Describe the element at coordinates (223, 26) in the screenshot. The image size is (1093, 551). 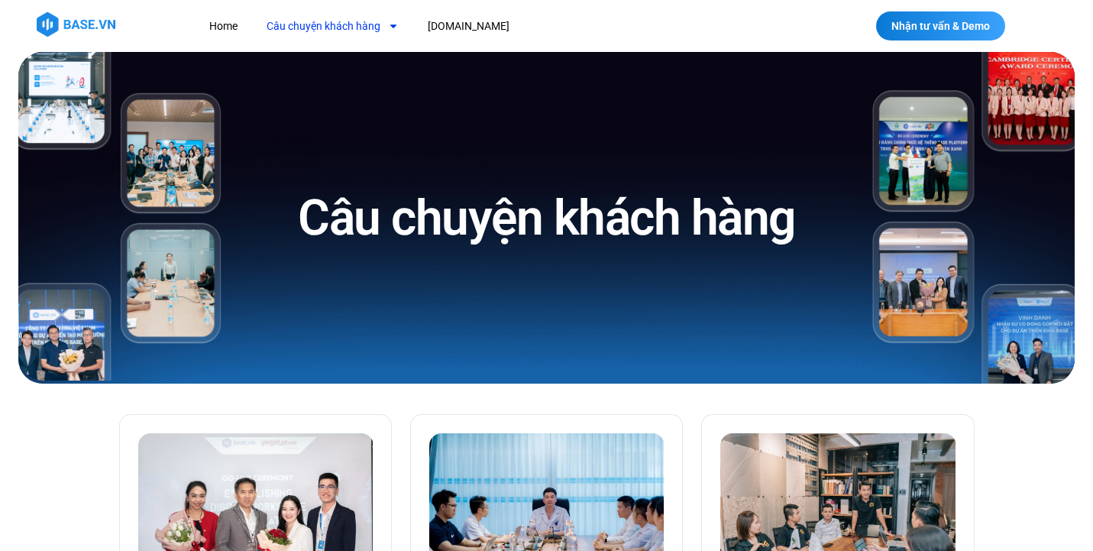
I see `a: Home` at that location.